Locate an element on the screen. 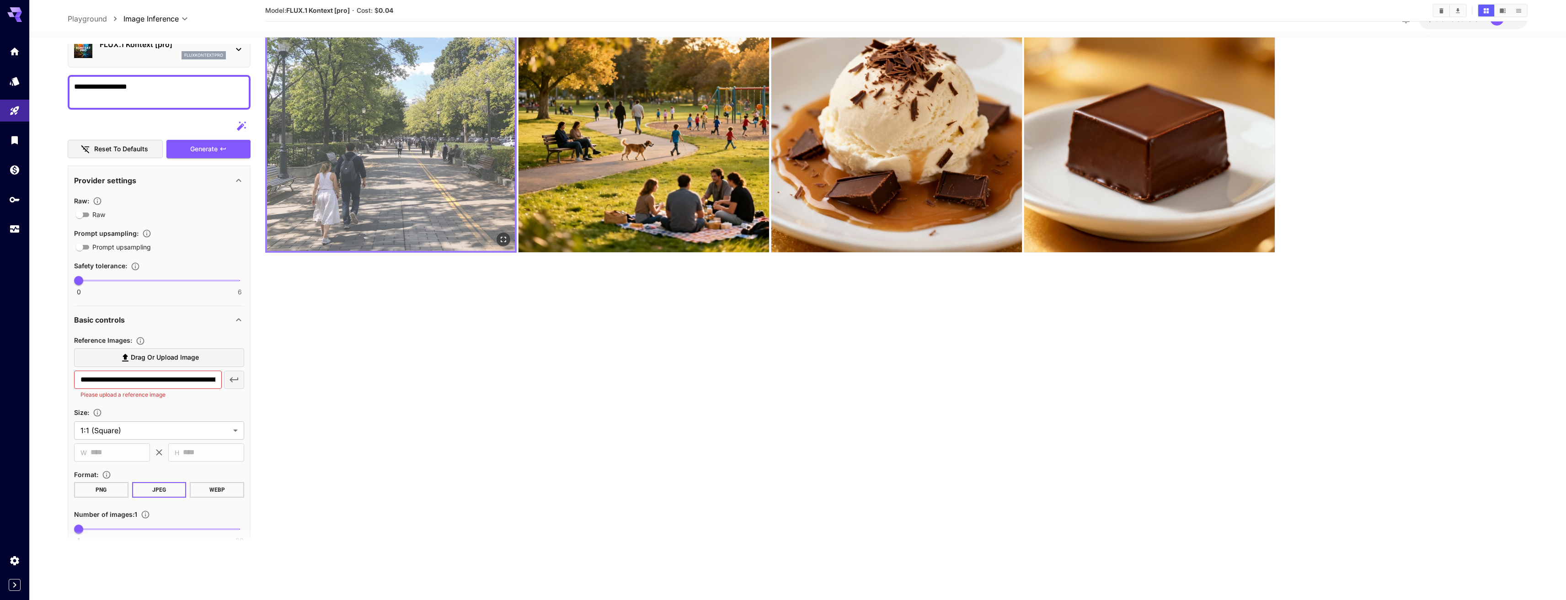 This screenshot has width=1566, height=600. label: Drag or upload image is located at coordinates (159, 358).